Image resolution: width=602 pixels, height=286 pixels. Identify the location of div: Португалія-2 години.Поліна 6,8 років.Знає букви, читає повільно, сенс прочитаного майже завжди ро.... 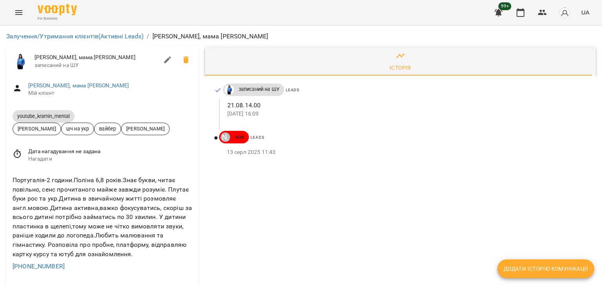
(102, 217).